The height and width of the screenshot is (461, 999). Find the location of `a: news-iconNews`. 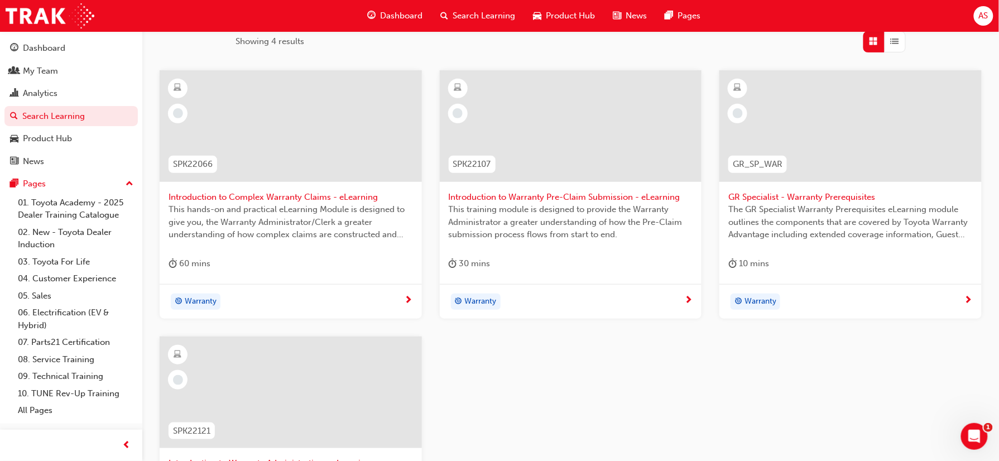

a: news-iconNews is located at coordinates (630, 16).